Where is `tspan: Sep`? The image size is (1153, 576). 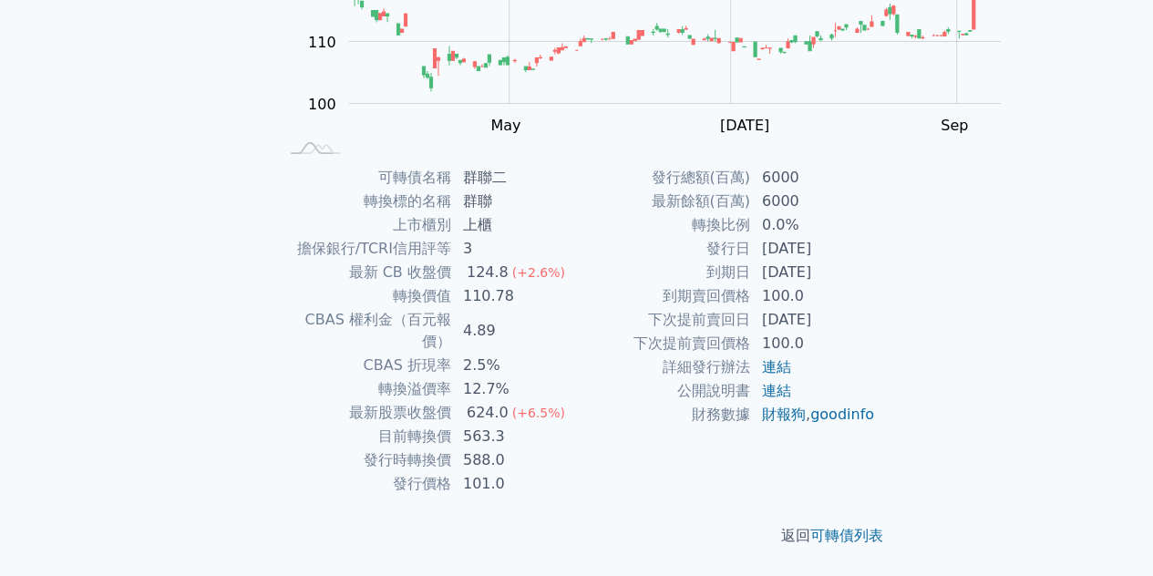
tspan: Sep is located at coordinates (954, 124).